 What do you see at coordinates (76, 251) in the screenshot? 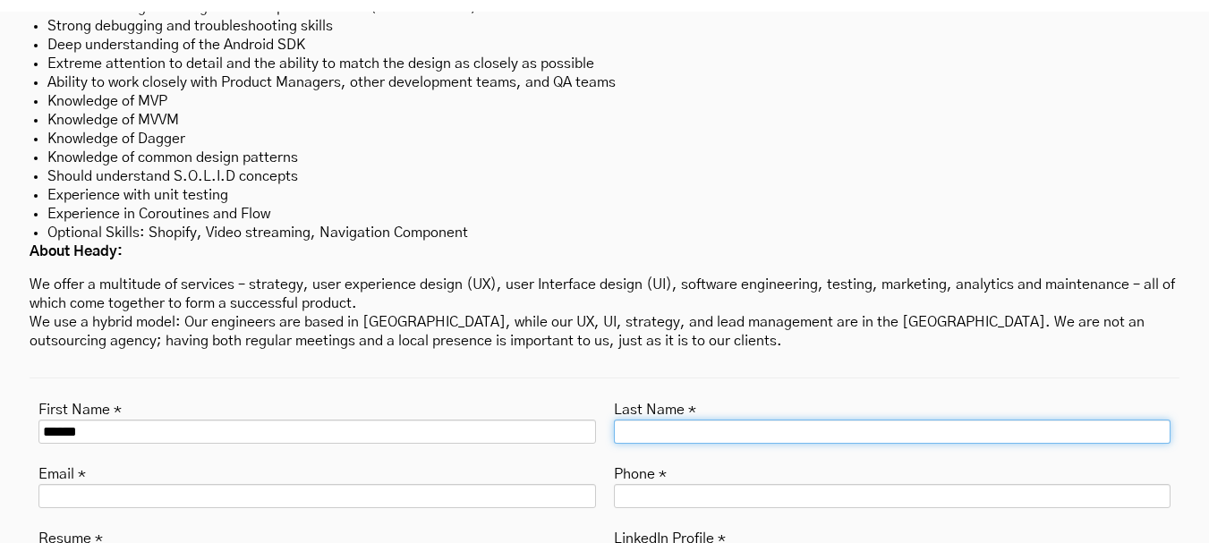
I see `strong: About Heady:` at bounding box center [76, 251].